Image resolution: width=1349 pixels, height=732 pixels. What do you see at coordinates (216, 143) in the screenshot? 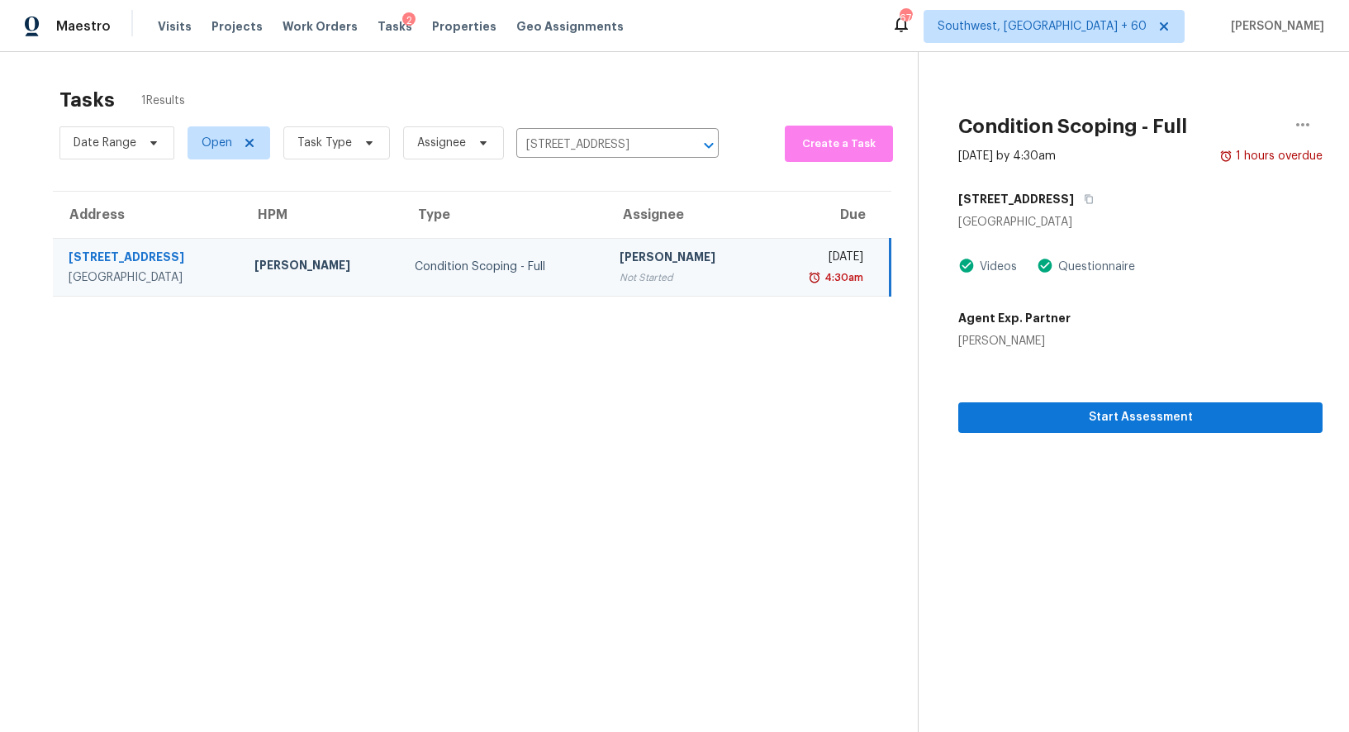
I see `span: Open` at bounding box center [216, 143].